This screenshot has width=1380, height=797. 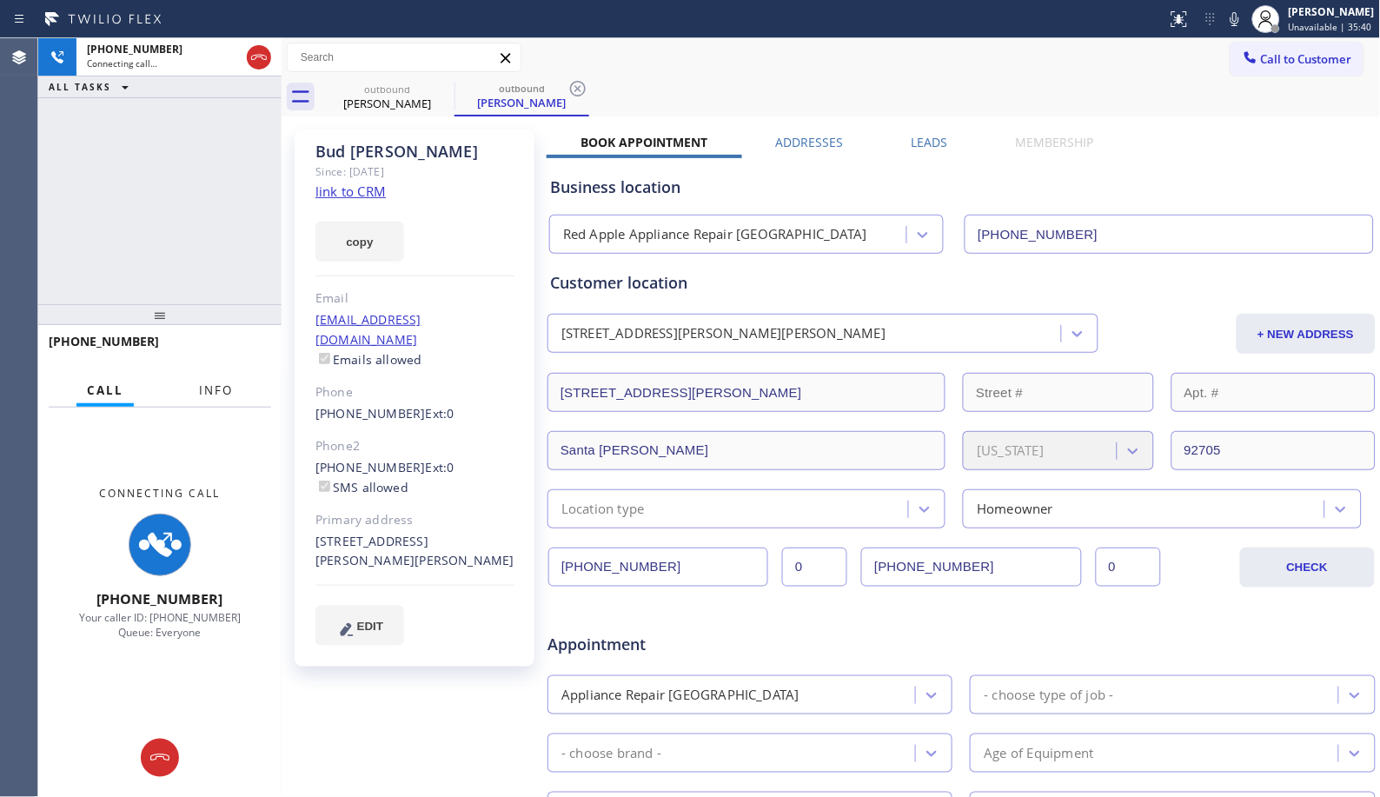 What do you see at coordinates (105, 390) in the screenshot?
I see `span: Call` at bounding box center [105, 390].